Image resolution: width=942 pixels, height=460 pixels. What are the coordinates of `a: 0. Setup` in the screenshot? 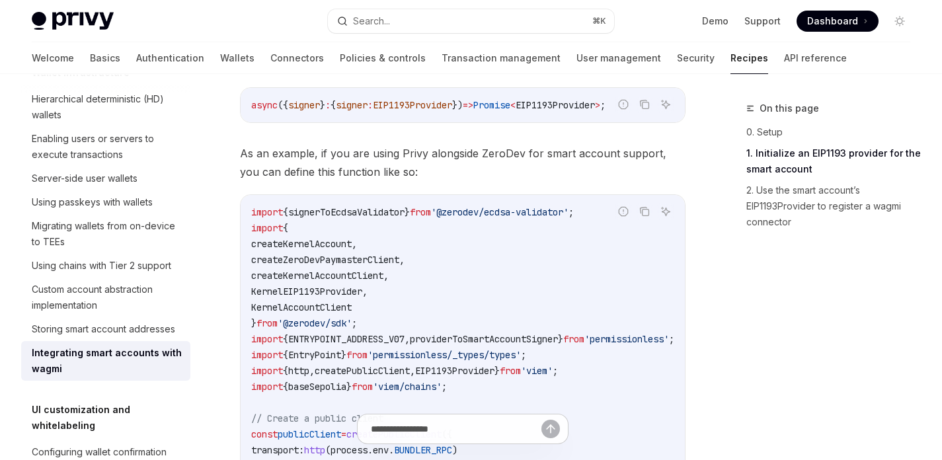 It's located at (833, 132).